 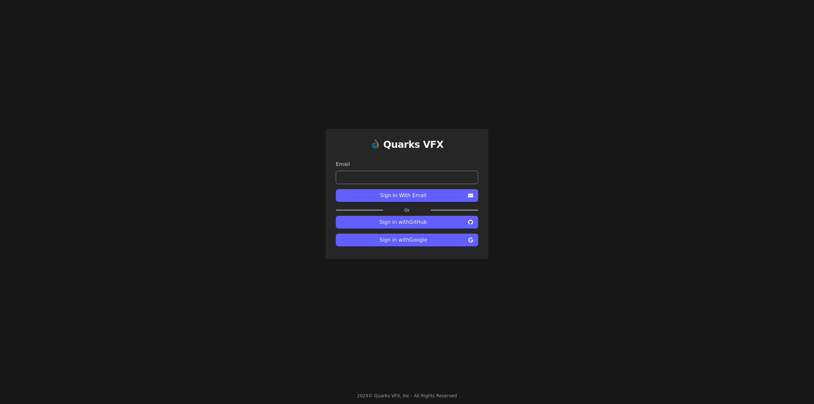 What do you see at coordinates (407, 195) in the screenshot?
I see `button: Sign In With Email` at bounding box center [407, 195].